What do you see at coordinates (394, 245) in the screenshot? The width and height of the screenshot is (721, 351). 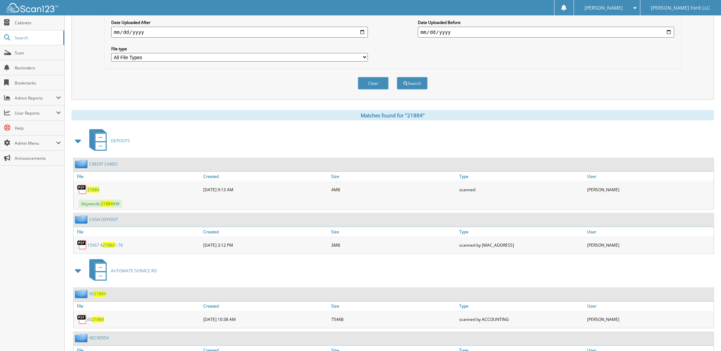 I see `div: 3MB` at bounding box center [394, 245].